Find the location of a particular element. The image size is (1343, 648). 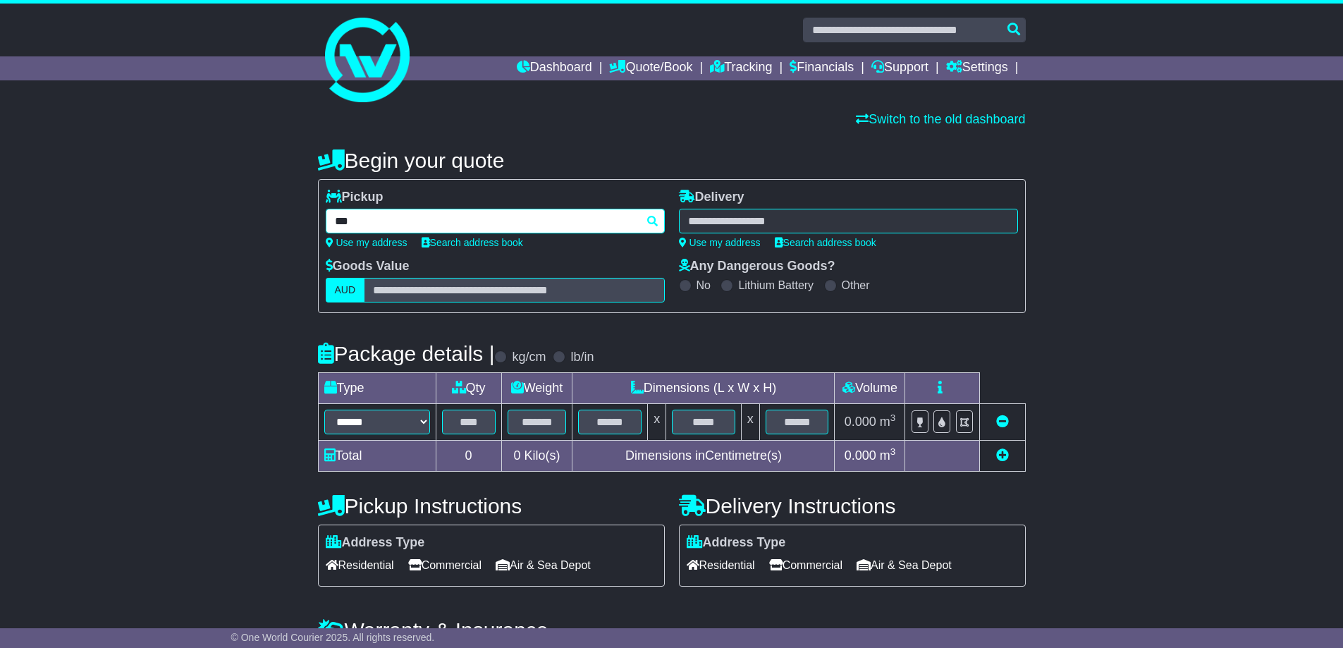

span: © One World Courier 2025. All rights reserved. is located at coordinates (333, 637).